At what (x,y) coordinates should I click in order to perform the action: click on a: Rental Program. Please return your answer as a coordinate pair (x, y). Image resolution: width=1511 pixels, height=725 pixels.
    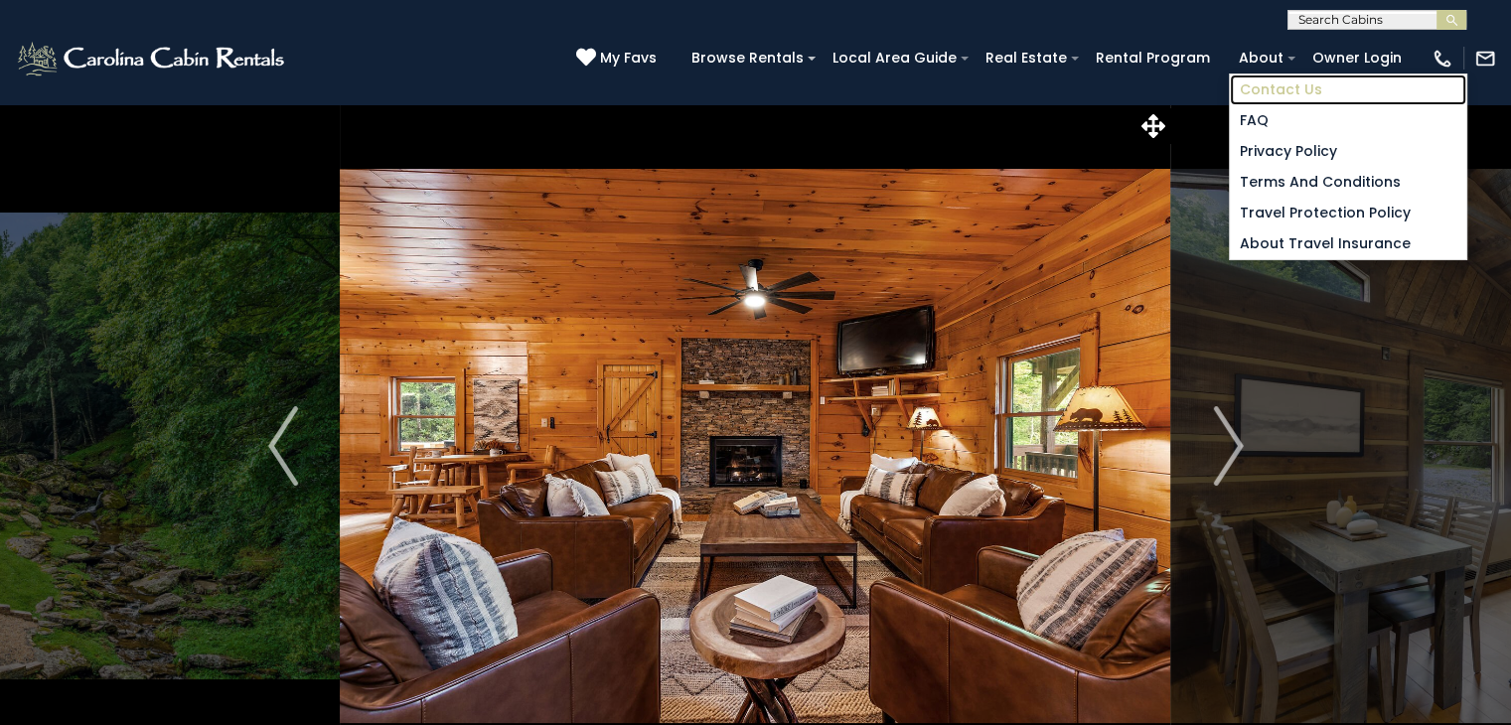
    Looking at the image, I should click on (1152, 58).